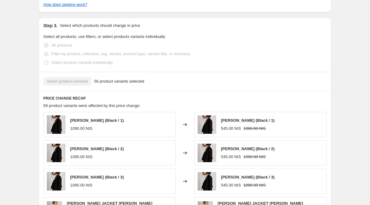  What do you see at coordinates (51, 26) in the screenshot?
I see `h2: Step 3.` at bounding box center [51, 26].